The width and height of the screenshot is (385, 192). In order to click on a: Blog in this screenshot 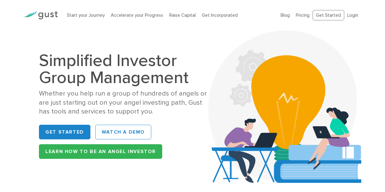, I will do `click(285, 15)`.